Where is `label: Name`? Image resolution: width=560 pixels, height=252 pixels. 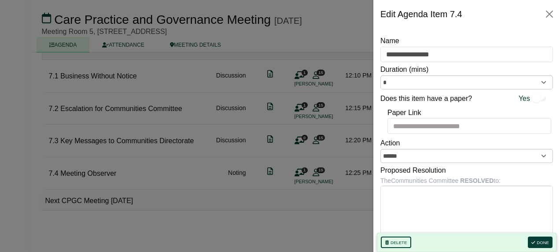
label: Name is located at coordinates (389, 41).